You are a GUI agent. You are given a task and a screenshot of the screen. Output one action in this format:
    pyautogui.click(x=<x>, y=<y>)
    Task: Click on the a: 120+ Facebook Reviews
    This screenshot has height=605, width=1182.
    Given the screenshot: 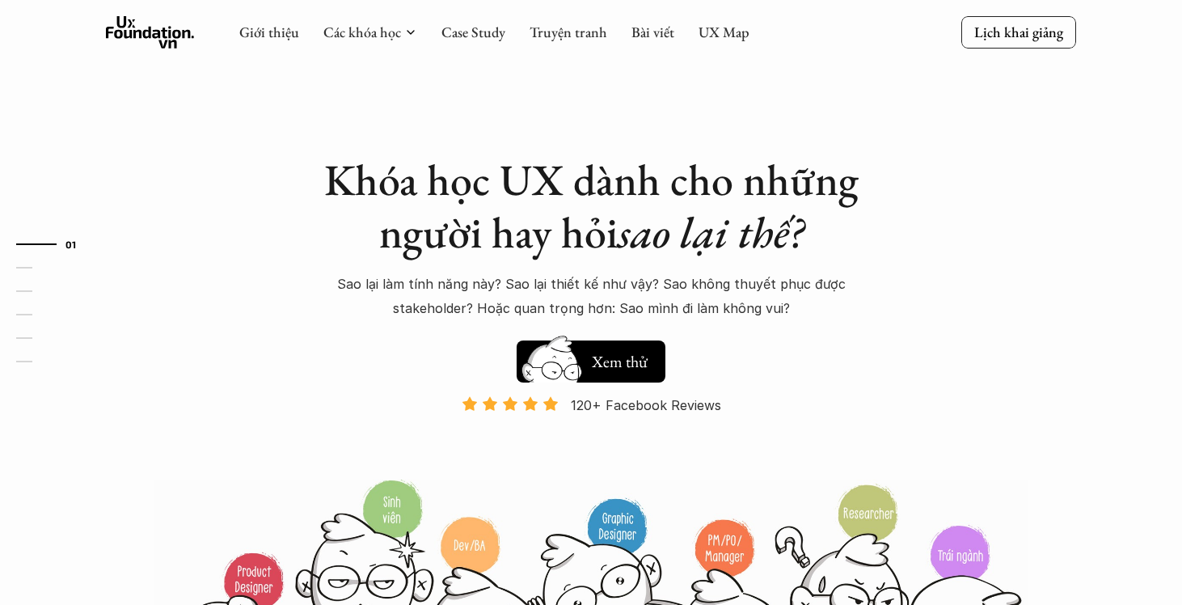 What is the action you would take?
    pyautogui.click(x=591, y=436)
    